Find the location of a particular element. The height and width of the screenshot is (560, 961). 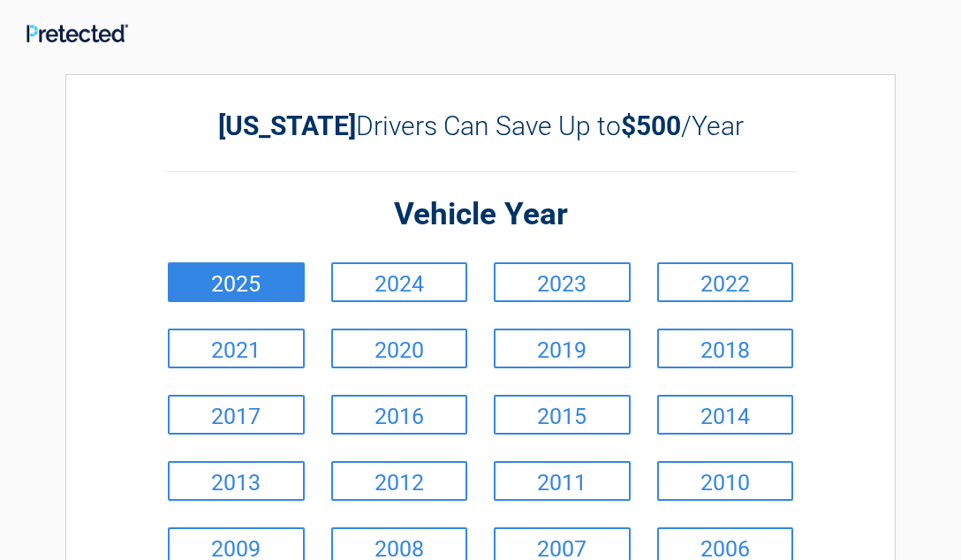

a: 2022 is located at coordinates (725, 282).